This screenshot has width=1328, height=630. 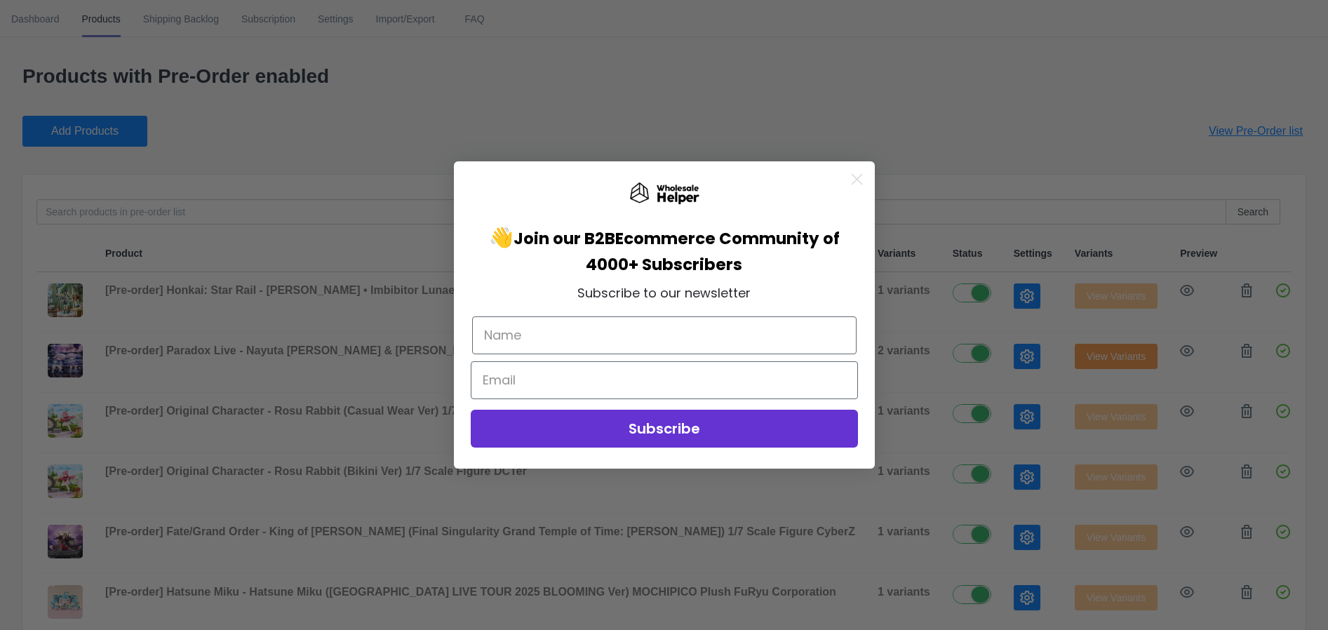 I want to click on span: Join our B2B, so click(x=564, y=239).